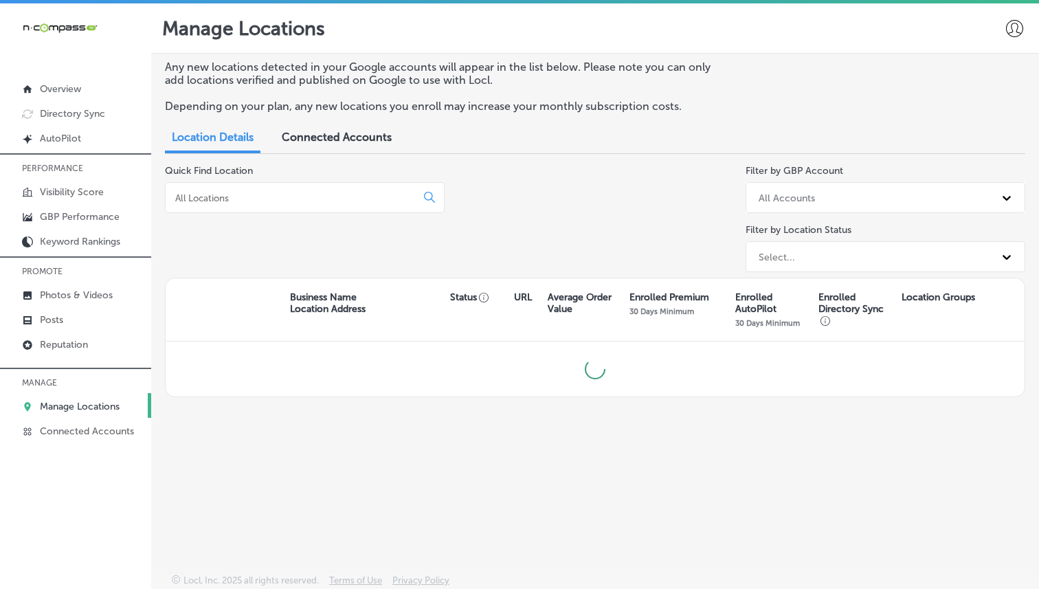 This screenshot has width=1039, height=589. Describe the element at coordinates (60, 138) in the screenshot. I see `p: AutoPilot` at that location.